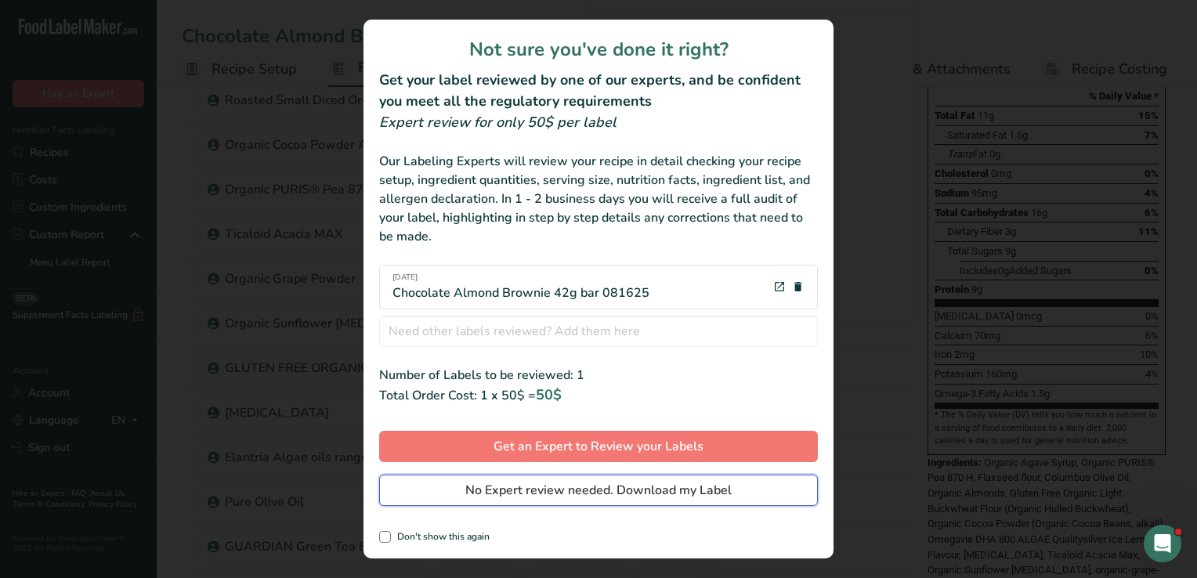 This screenshot has width=1197, height=578. I want to click on h1: Not sure you've done it right?, so click(598, 49).